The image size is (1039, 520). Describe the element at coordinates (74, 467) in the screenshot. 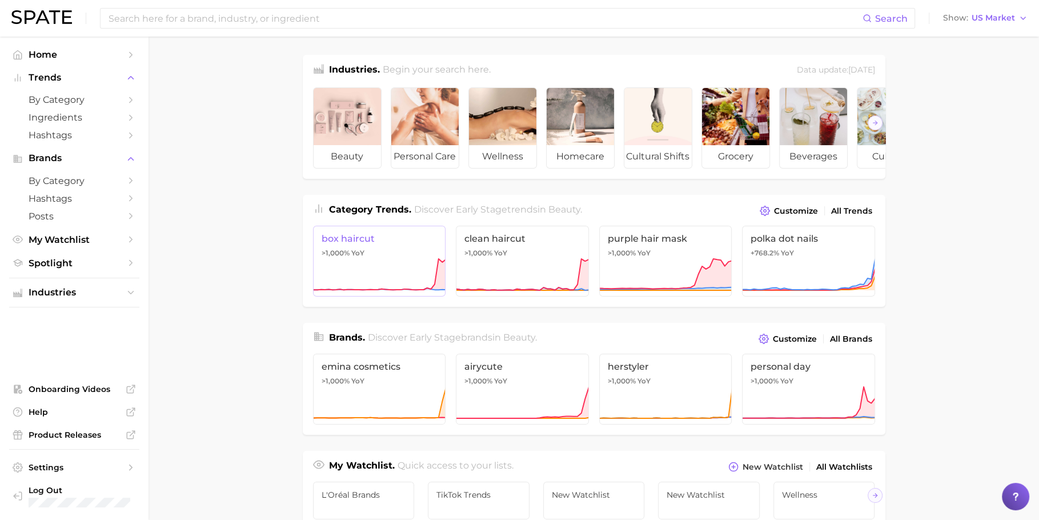

I see `a: Settings` at that location.